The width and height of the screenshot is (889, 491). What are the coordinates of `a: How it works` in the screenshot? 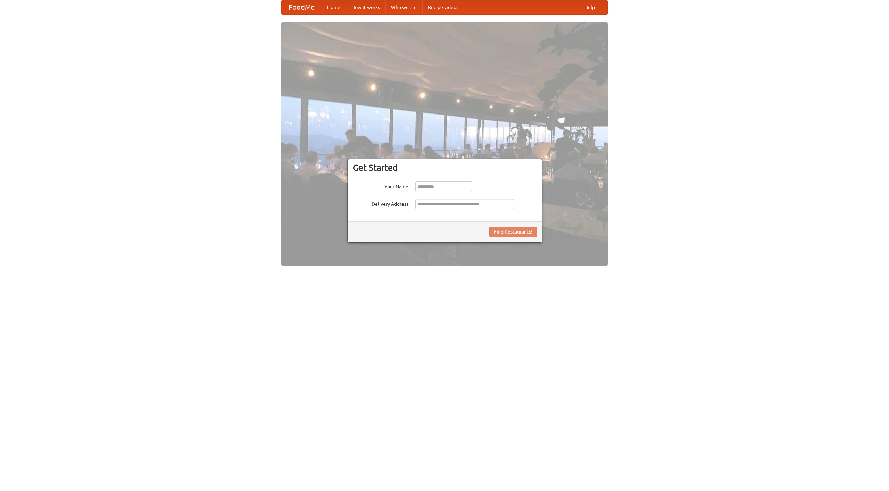 It's located at (365, 7).